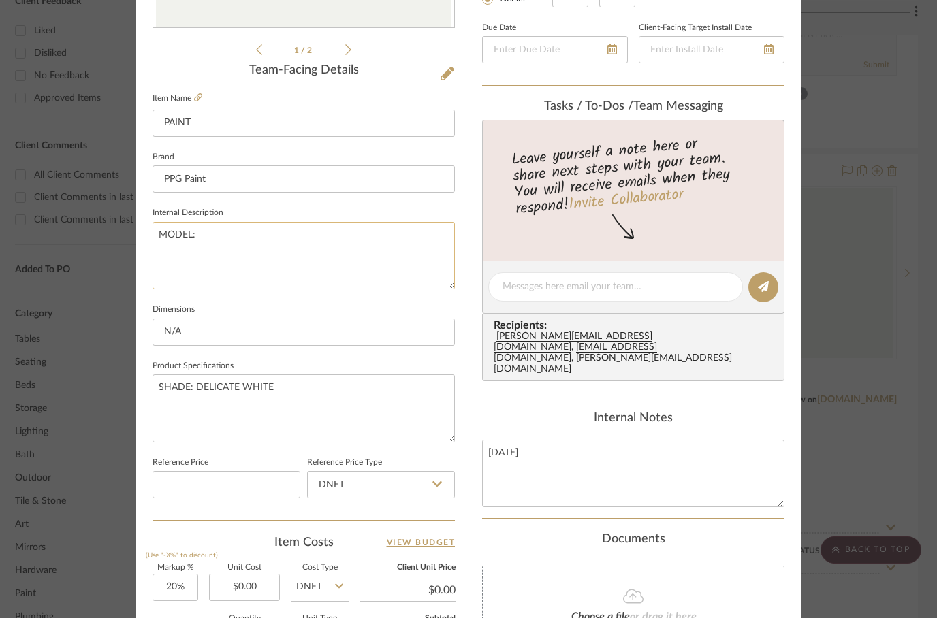  Describe the element at coordinates (193, 366) in the screenshot. I see `label: Product Specifications` at that location.